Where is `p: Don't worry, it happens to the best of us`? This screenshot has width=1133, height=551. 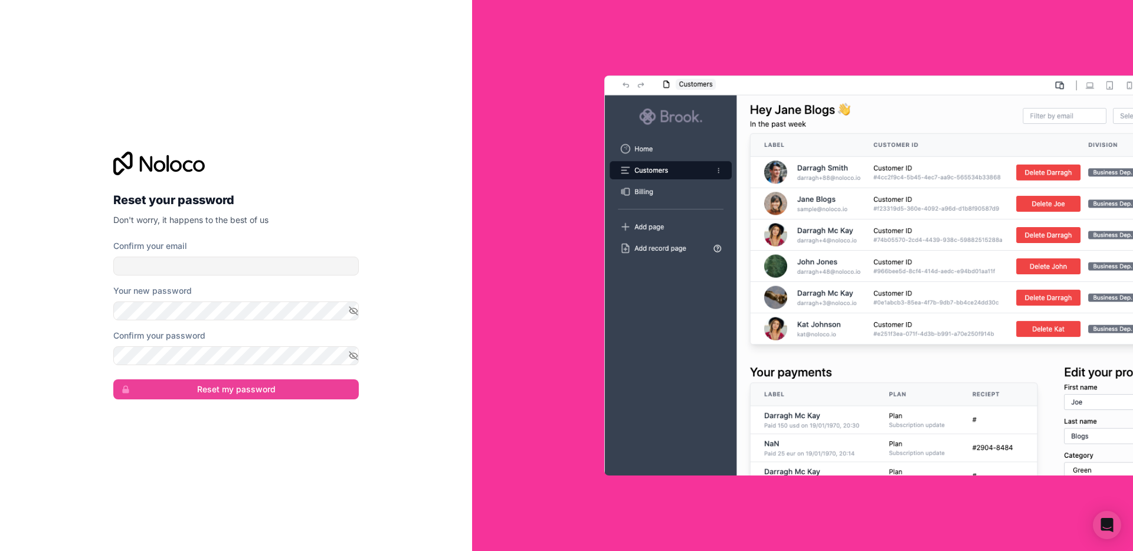
p: Don't worry, it happens to the best of us is located at coordinates (236, 220).